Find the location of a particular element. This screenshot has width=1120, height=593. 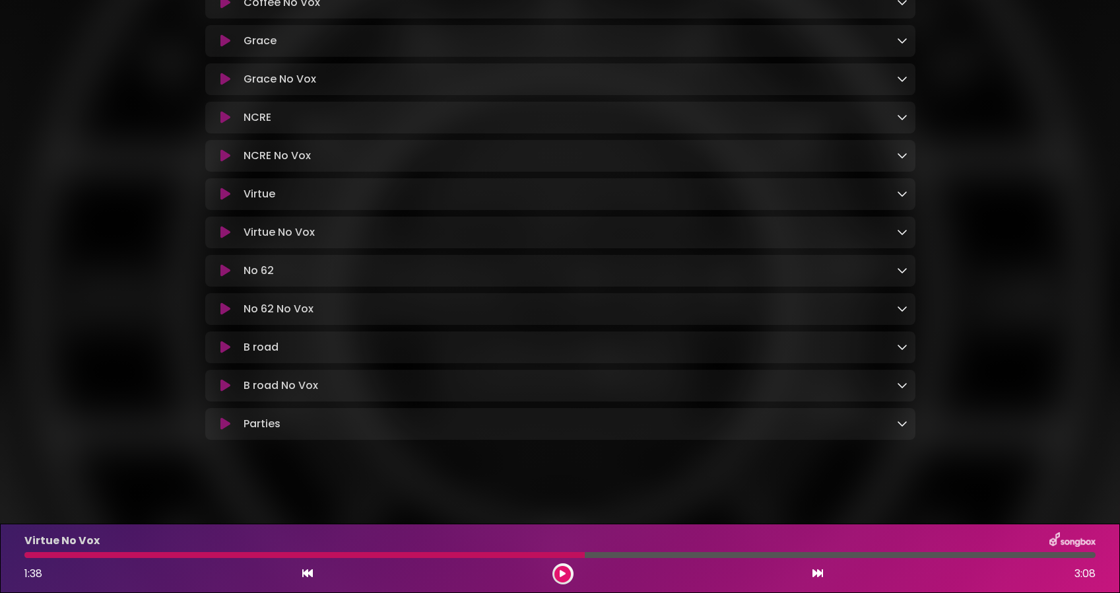

p: No 62 is located at coordinates (259, 271).